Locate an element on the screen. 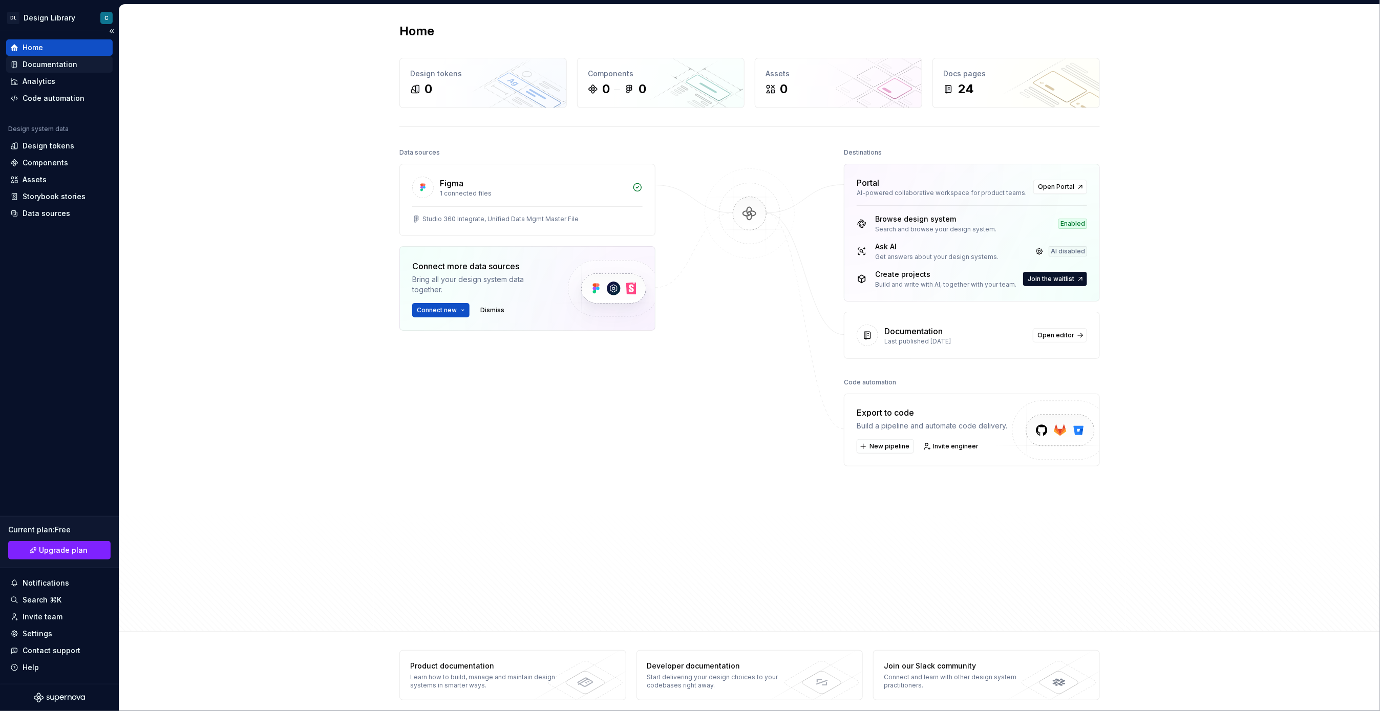 This screenshot has width=1380, height=711. div: Create projects is located at coordinates (946, 274).